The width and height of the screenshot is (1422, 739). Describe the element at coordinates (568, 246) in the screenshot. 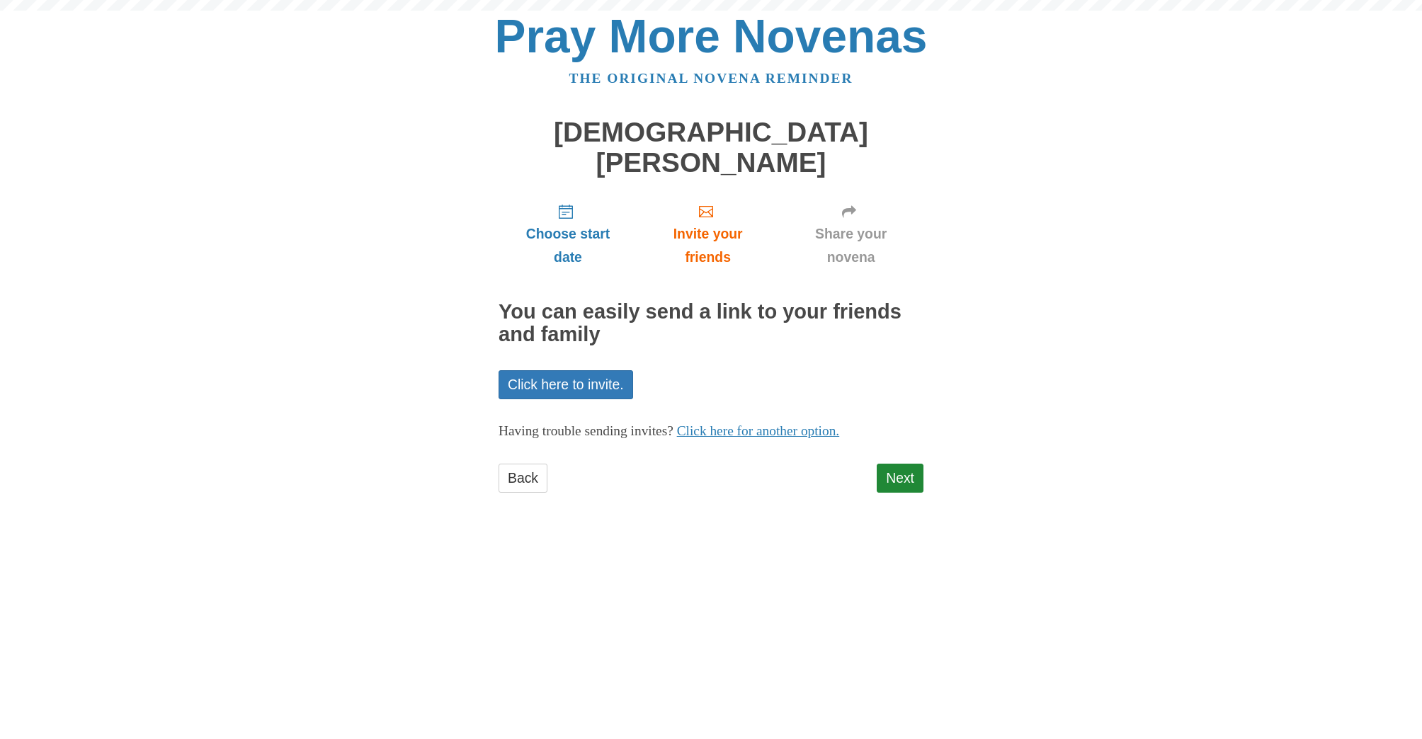

I see `span: Choose start date` at that location.